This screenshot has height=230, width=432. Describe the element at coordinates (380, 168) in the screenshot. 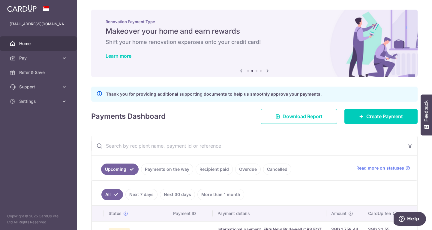

I see `span: Read more on statuses` at that location.